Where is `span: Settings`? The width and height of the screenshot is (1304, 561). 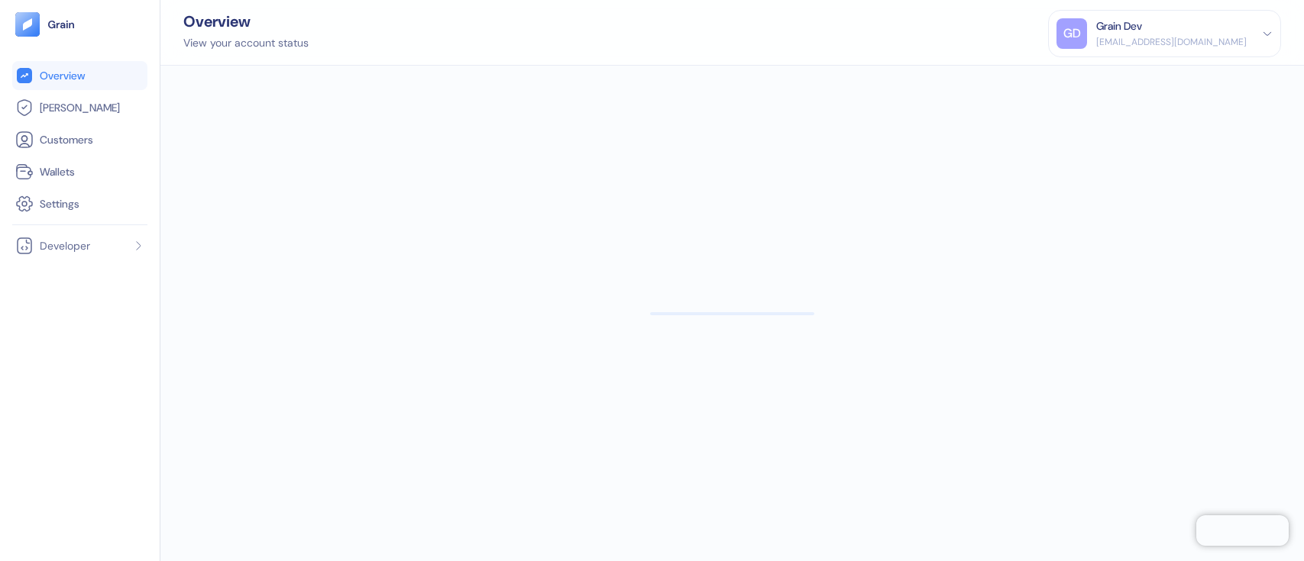
span: Settings is located at coordinates (60, 204).